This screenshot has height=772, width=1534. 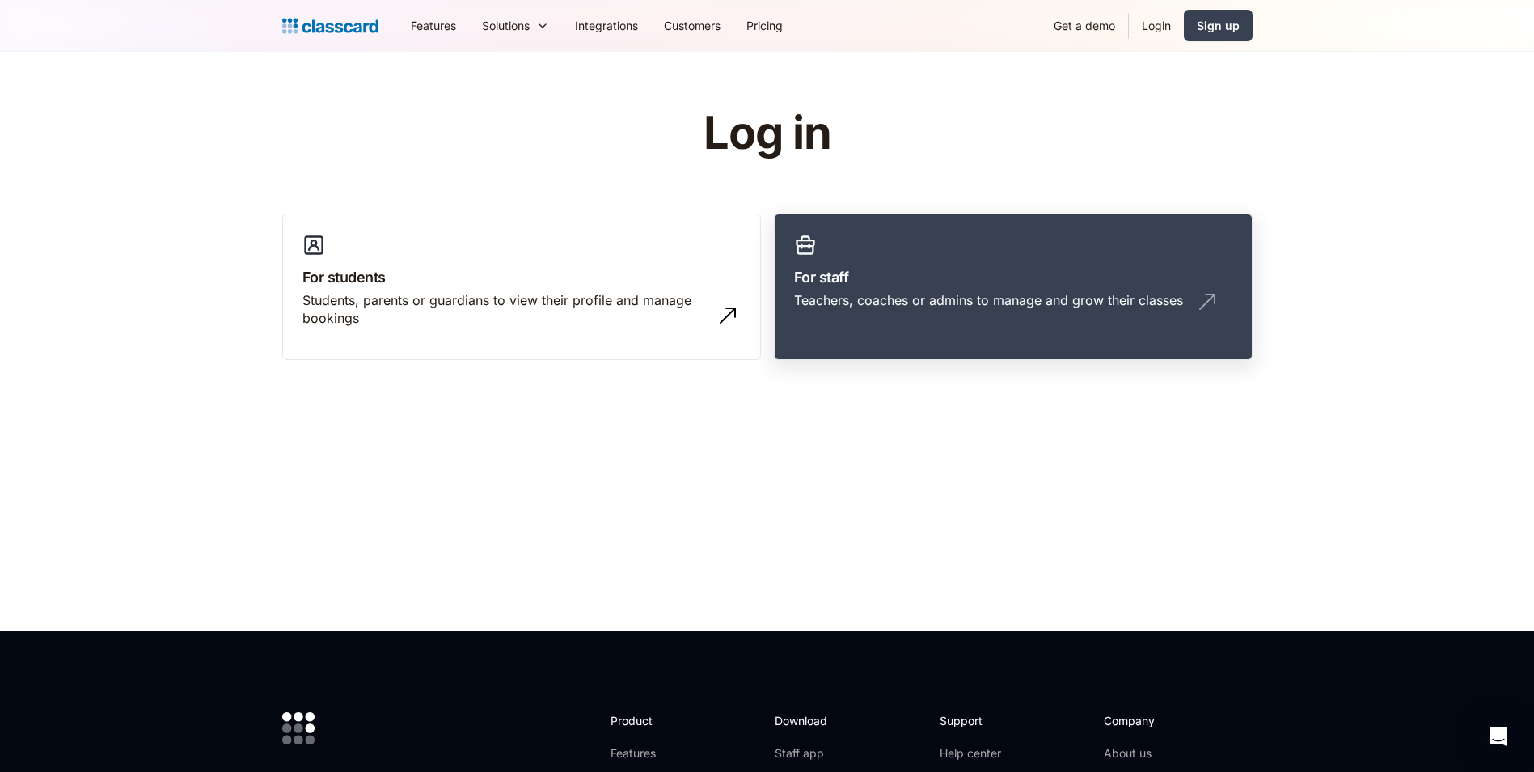 What do you see at coordinates (522, 287) in the screenshot?
I see `a: For studentsStudents, parents or guardians to view their profile and manage bookings` at bounding box center [522, 287].